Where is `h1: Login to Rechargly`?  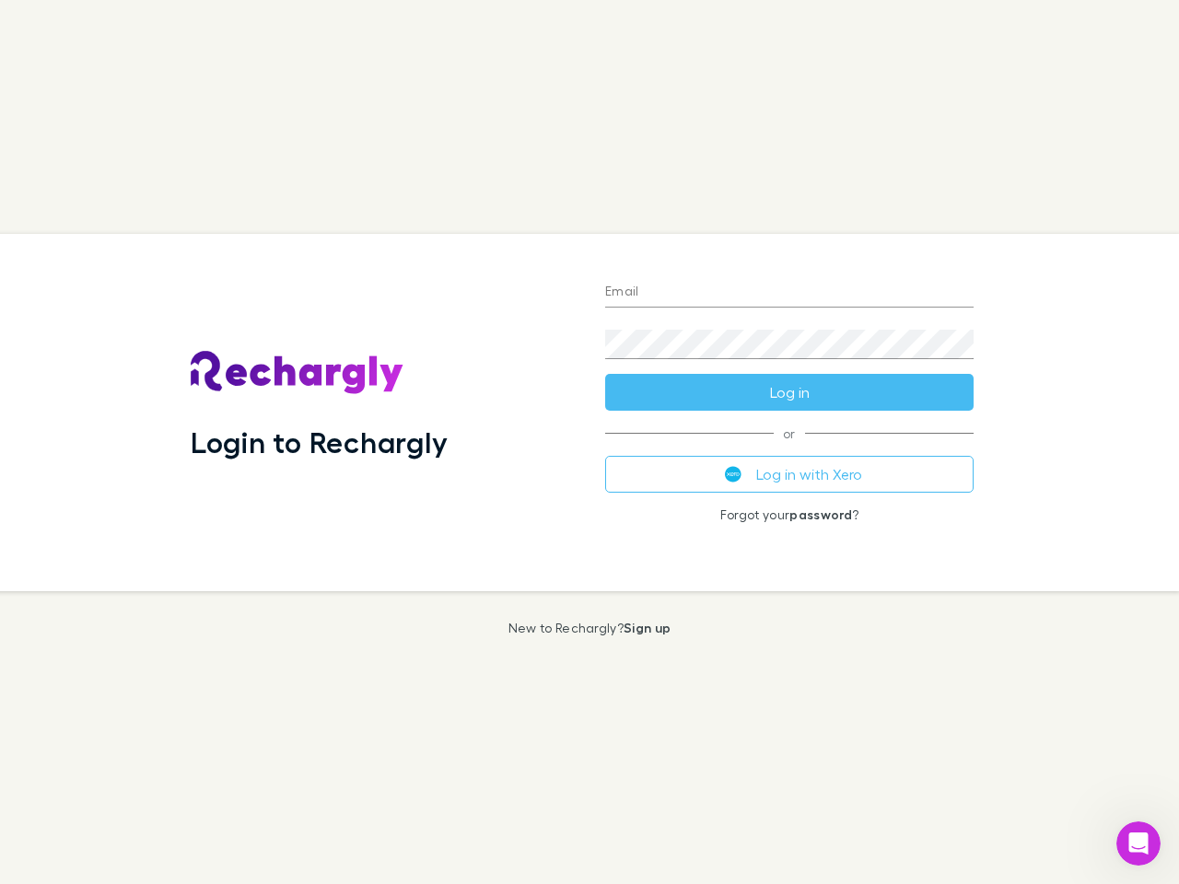 h1: Login to Rechargly is located at coordinates (319, 442).